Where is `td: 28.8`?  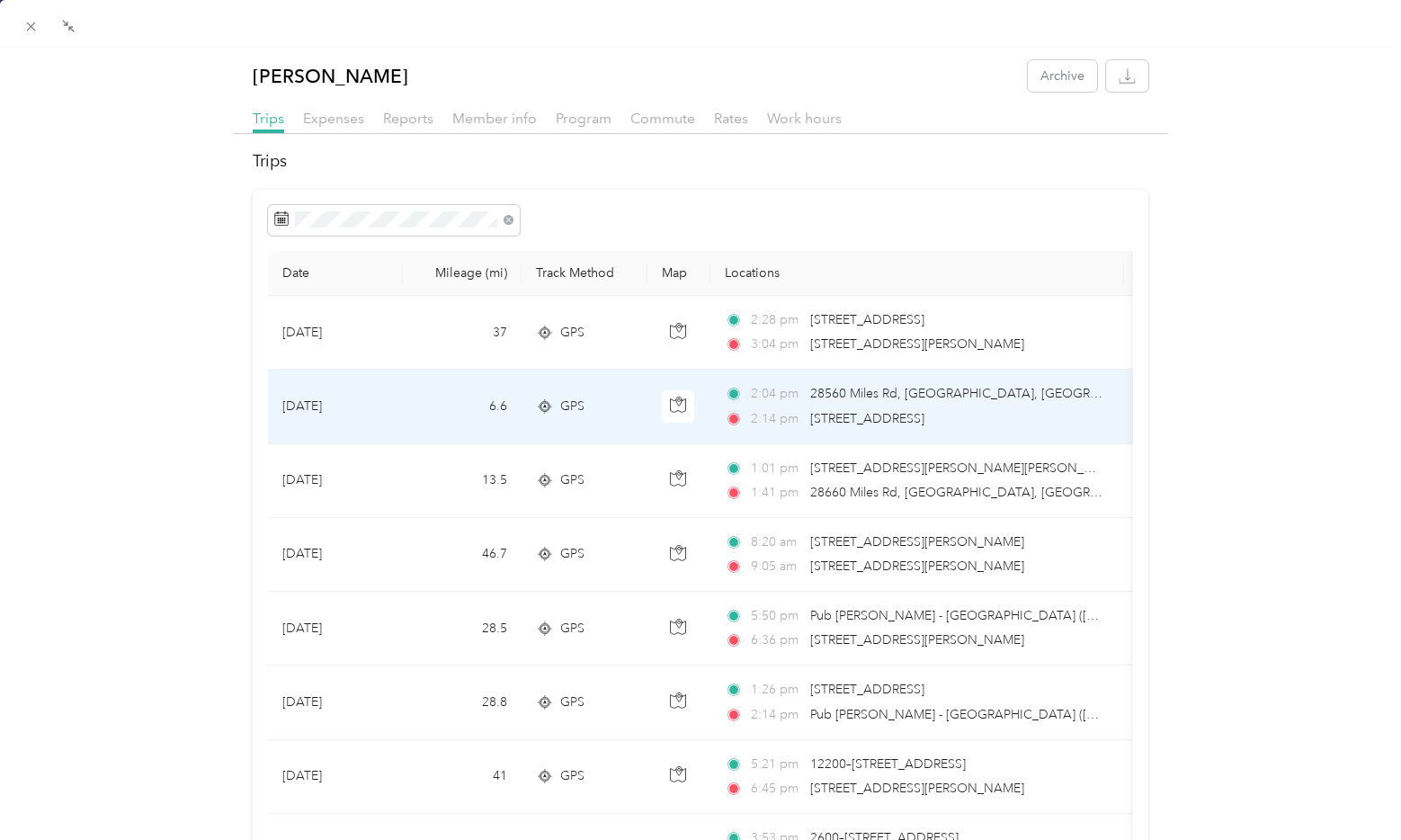 td: 28.8 is located at coordinates (462, 703).